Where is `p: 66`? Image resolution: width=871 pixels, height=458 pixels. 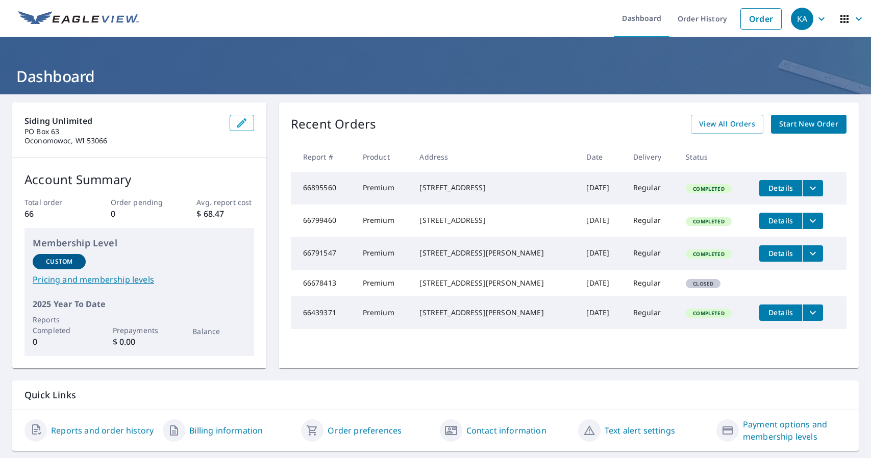
p: 66 is located at coordinates (53, 214).